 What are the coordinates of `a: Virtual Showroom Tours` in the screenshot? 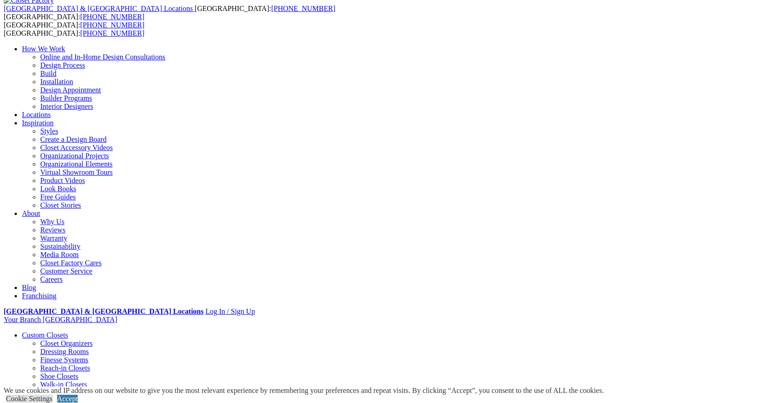 It's located at (76, 172).